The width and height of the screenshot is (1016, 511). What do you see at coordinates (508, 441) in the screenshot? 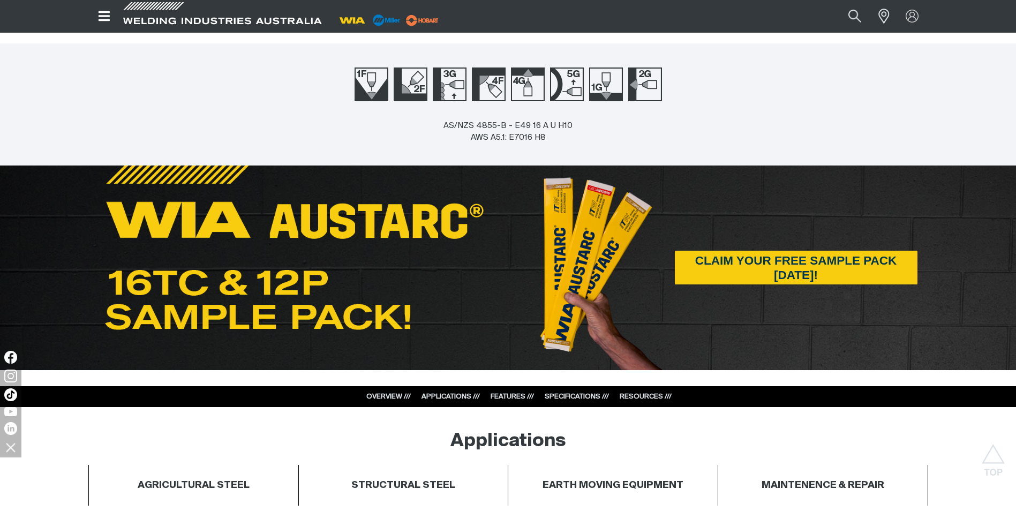
I see `h2: Applications` at bounding box center [508, 441].